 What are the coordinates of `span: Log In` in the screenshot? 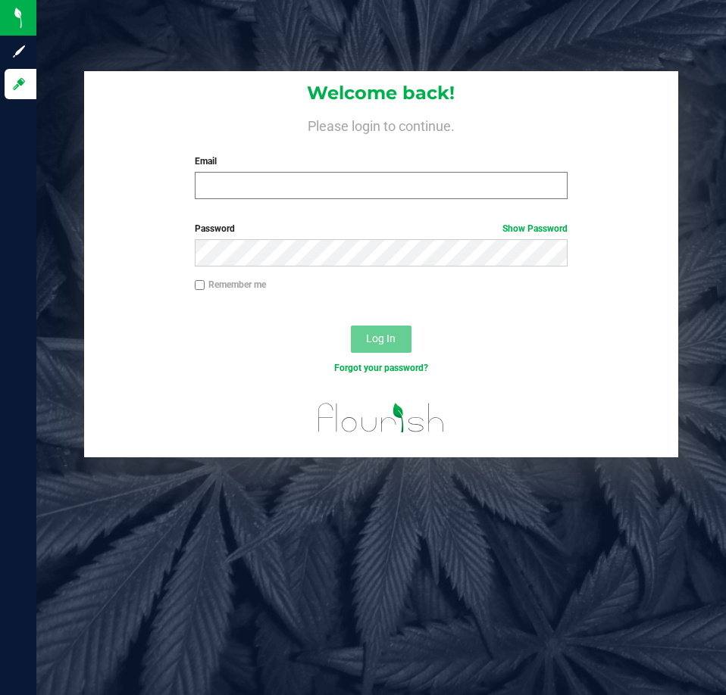 It's located at (380, 339).